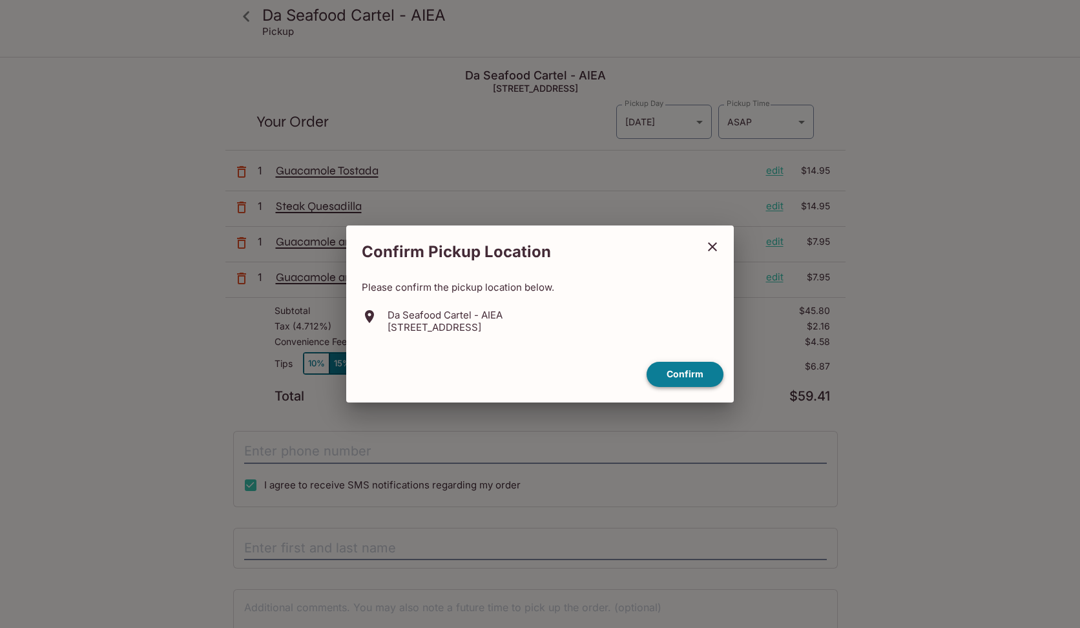 This screenshot has height=628, width=1080. I want to click on h2: Confirm Pickup Location, so click(521, 252).